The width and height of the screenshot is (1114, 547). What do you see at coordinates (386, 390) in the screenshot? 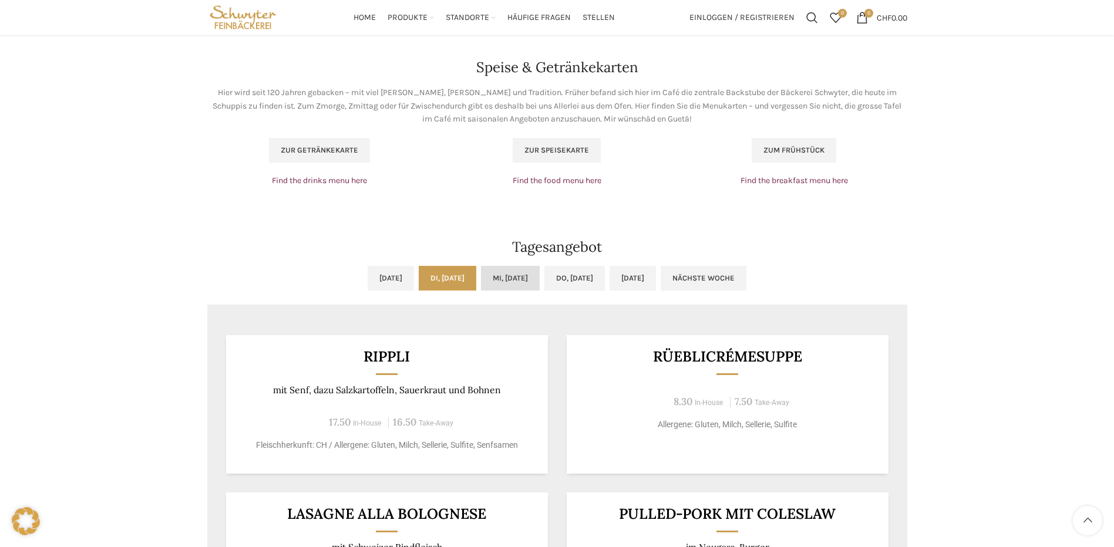
I see `p: mit Senf, dazu Salzkartoffeln, Sauerkraut und Bohnen` at bounding box center [386, 390].